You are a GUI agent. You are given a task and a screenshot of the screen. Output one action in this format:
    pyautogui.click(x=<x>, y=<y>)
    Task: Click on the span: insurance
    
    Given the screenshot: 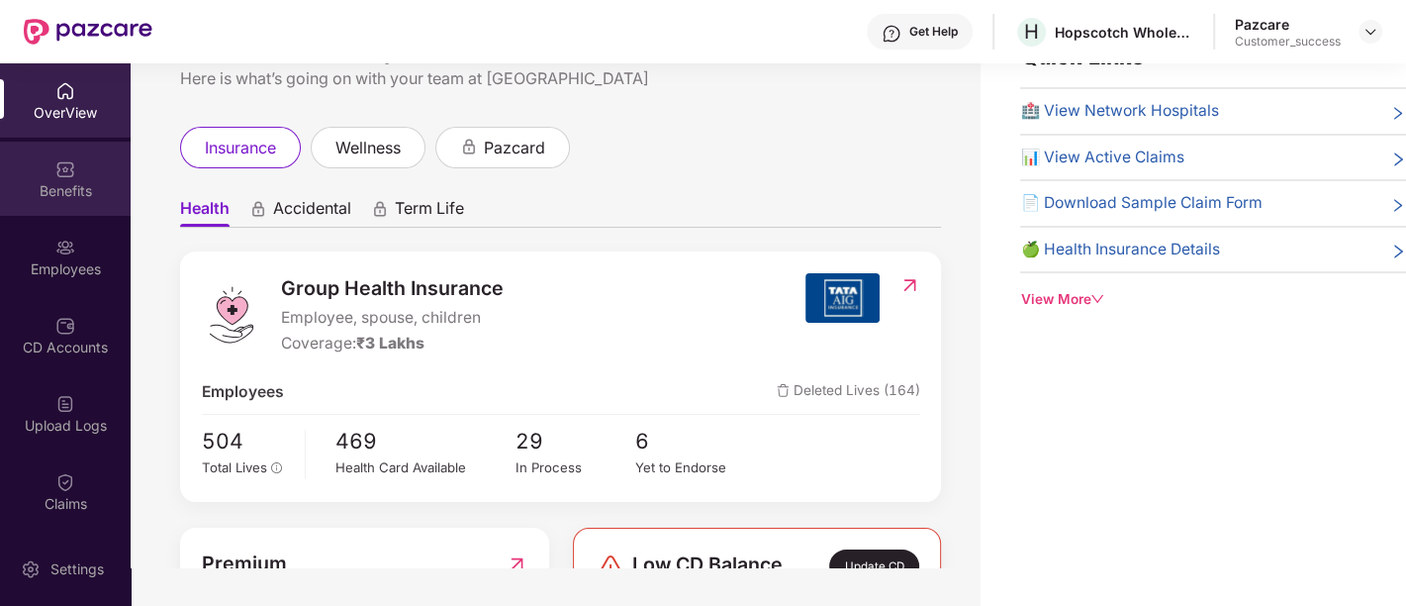 What is the action you would take?
    pyautogui.click(x=240, y=147)
    